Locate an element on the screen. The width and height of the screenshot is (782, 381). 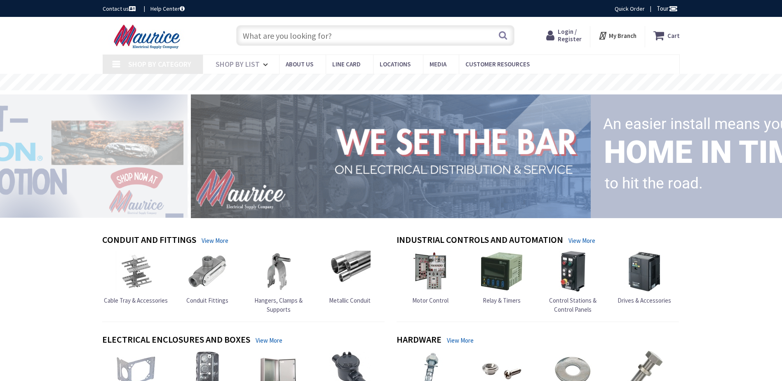
span: Login / Register is located at coordinates (570, 35).